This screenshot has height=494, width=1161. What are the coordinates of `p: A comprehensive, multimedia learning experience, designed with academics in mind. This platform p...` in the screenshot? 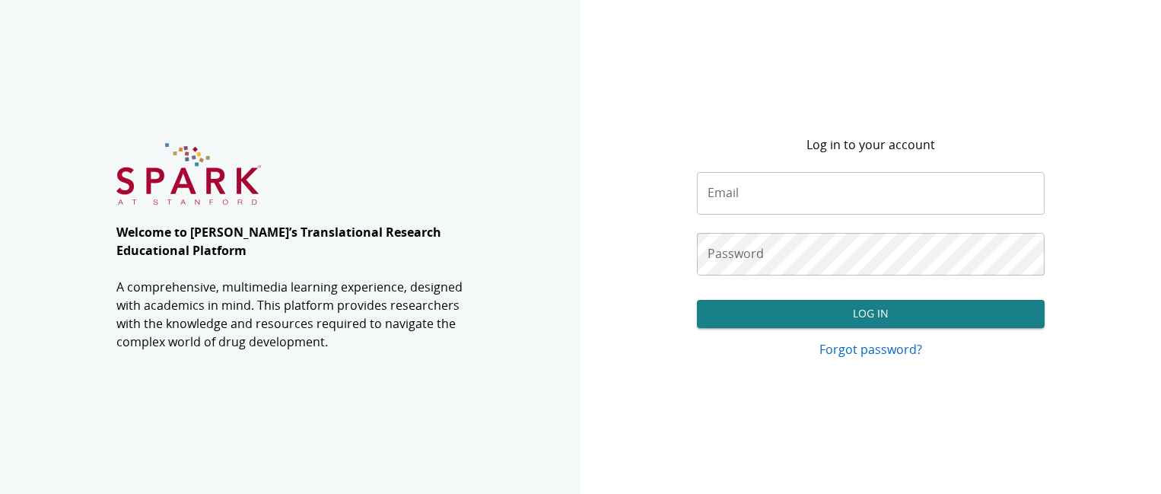 It's located at (291, 314).